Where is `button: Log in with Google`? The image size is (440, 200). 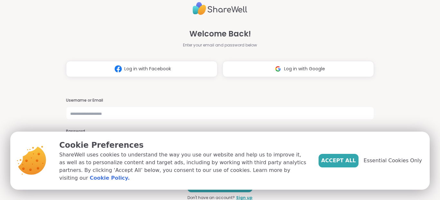 button: Log in with Google is located at coordinates (298, 69).